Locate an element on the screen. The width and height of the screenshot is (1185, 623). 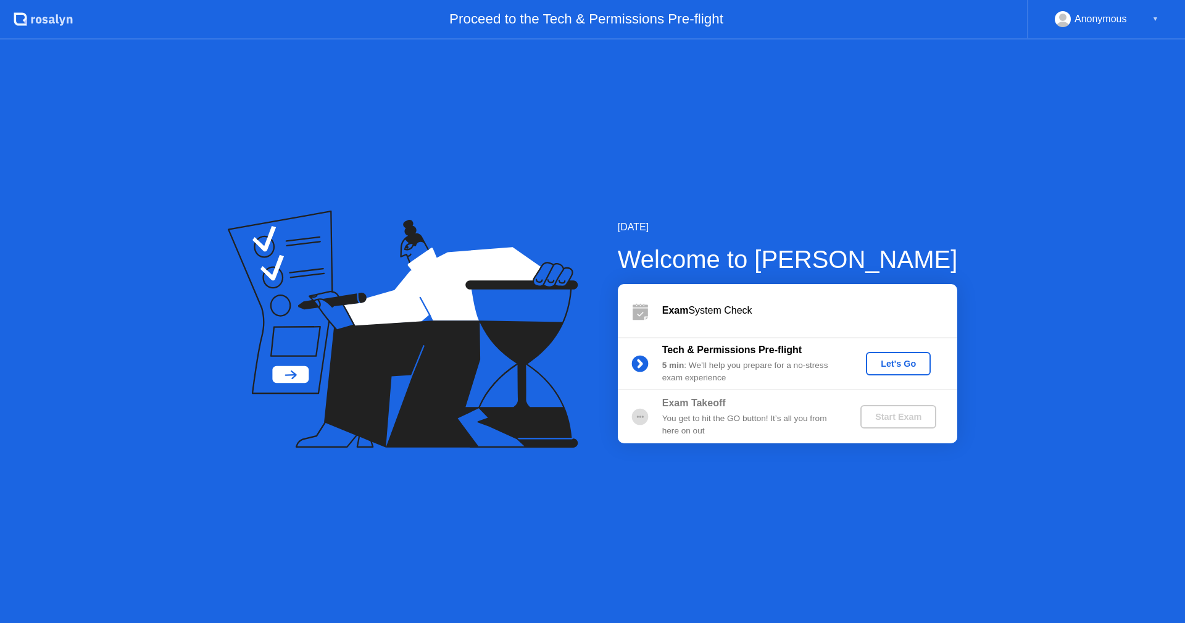
div: : We’ll help you prepare for a no-stress exam experience is located at coordinates (751, 371).